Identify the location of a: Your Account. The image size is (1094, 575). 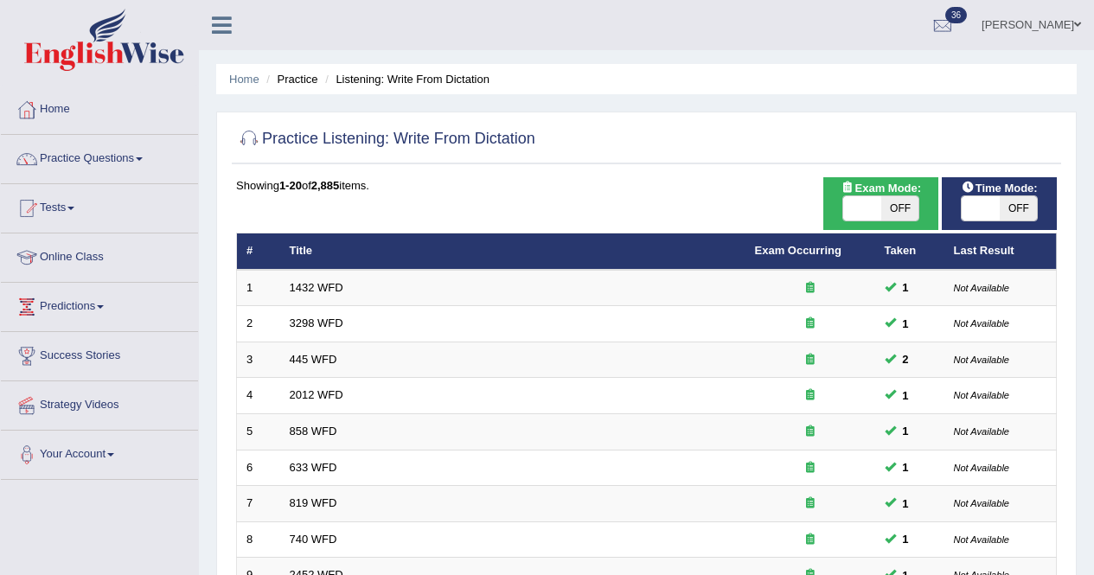
(99, 452).